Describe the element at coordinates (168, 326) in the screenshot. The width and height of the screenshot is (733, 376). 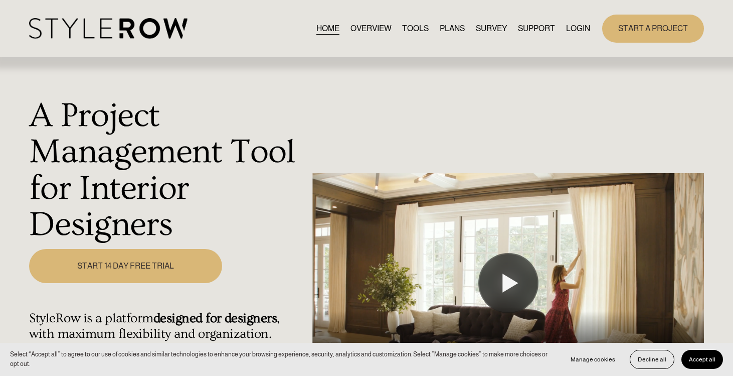
I see `h4: StyleRow is a platform , with maximum flexibility and organization.` at that location.